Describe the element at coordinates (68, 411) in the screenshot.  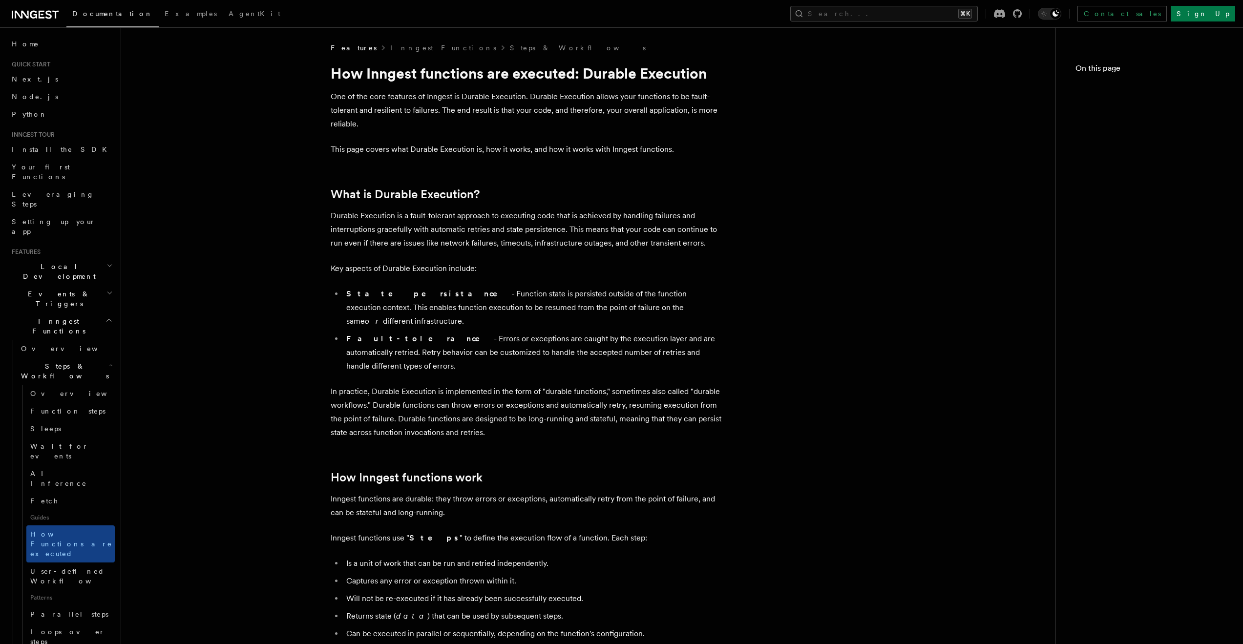
I see `span: Function steps` at that location.